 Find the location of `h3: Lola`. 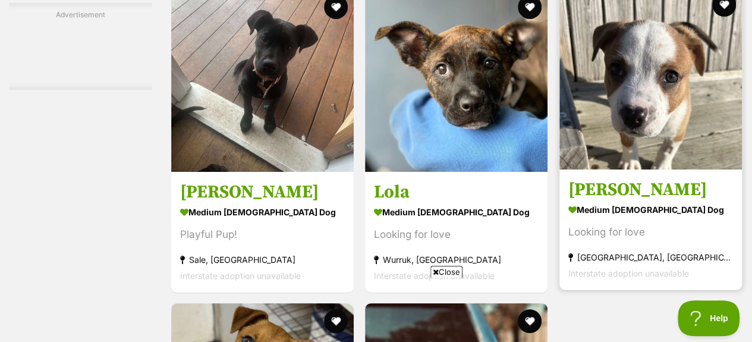

h3: Lola is located at coordinates (456, 191).